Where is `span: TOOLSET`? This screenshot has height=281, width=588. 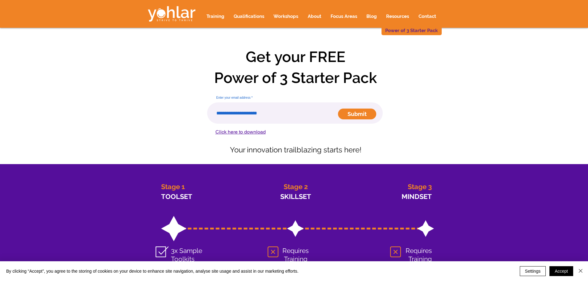
span: TOOLSET is located at coordinates (177, 197).